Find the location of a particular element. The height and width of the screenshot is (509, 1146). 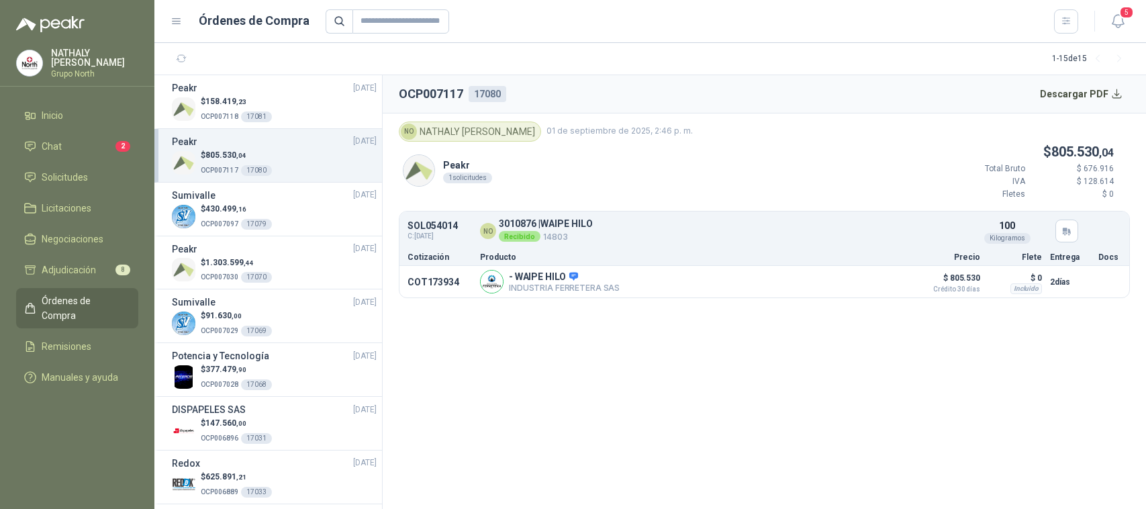

p: Docs is located at coordinates (1110, 257).